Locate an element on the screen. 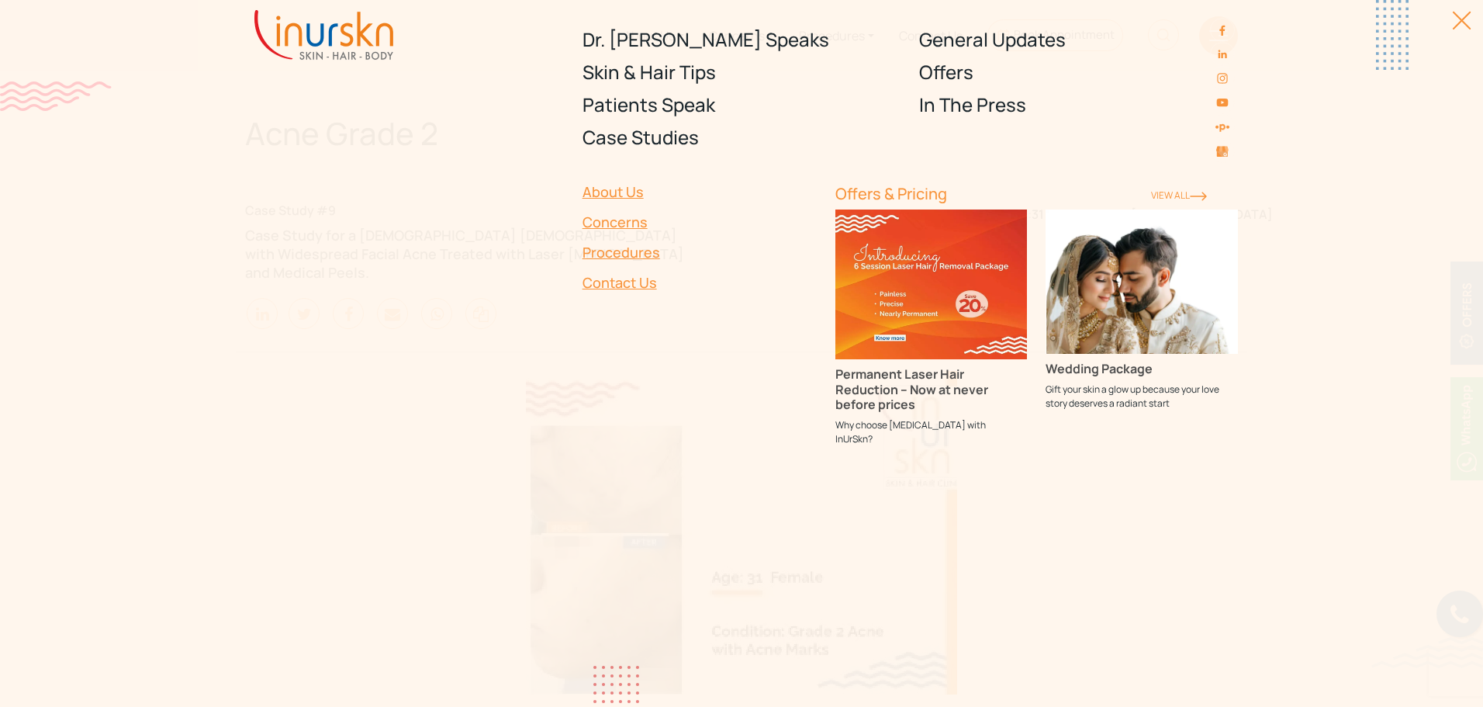 This screenshot has width=1483, height=707. p: Gift your skin a glow up because your love story deserves a radiant start is located at coordinates (1142, 396).